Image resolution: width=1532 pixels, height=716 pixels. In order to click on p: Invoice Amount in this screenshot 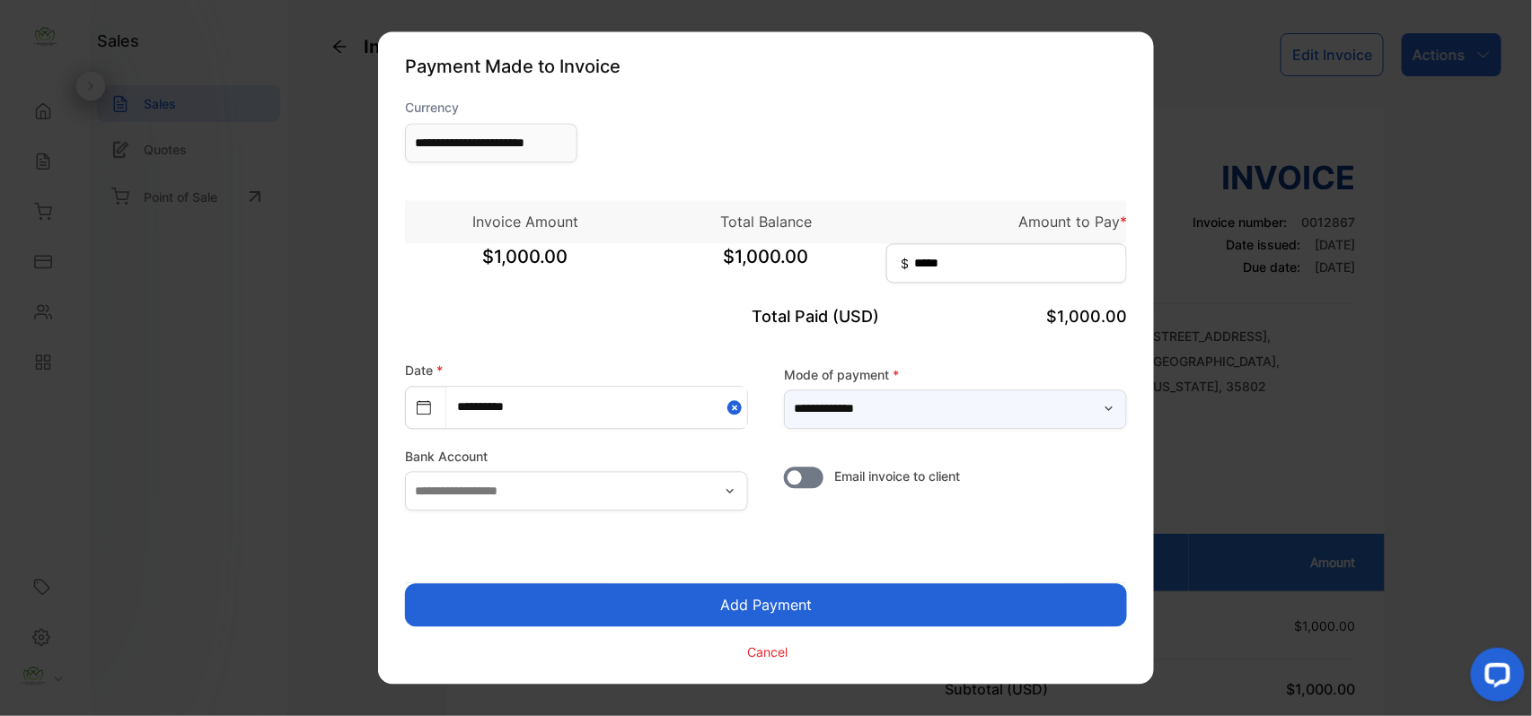, I will do `click(525, 223)`.